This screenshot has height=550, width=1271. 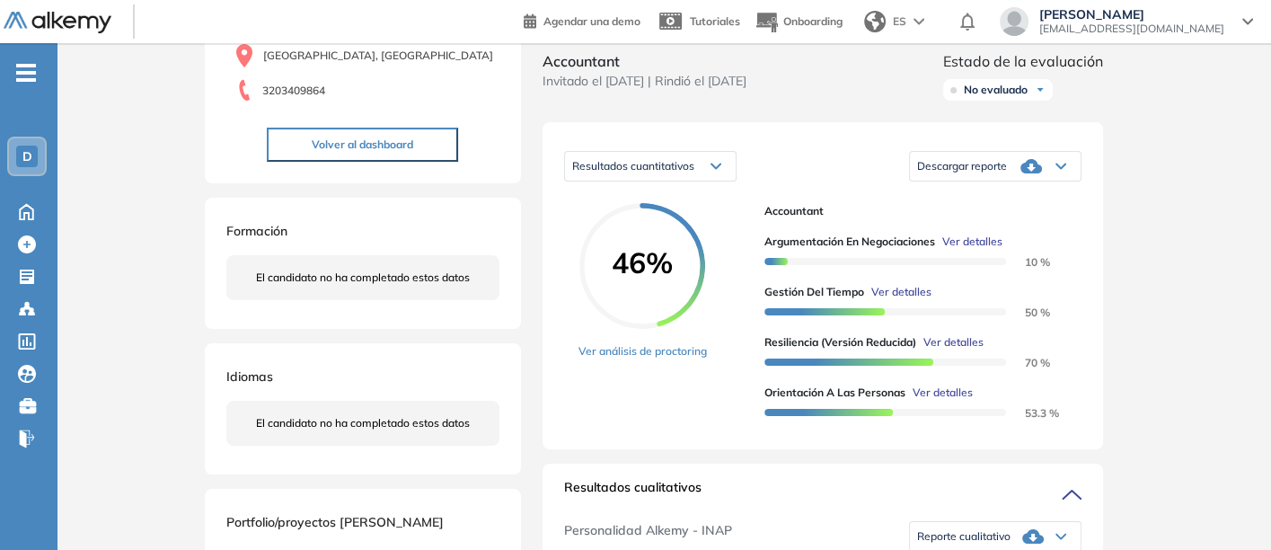 What do you see at coordinates (1026, 312) in the screenshot?
I see `span: 50 %` at bounding box center [1026, 312].